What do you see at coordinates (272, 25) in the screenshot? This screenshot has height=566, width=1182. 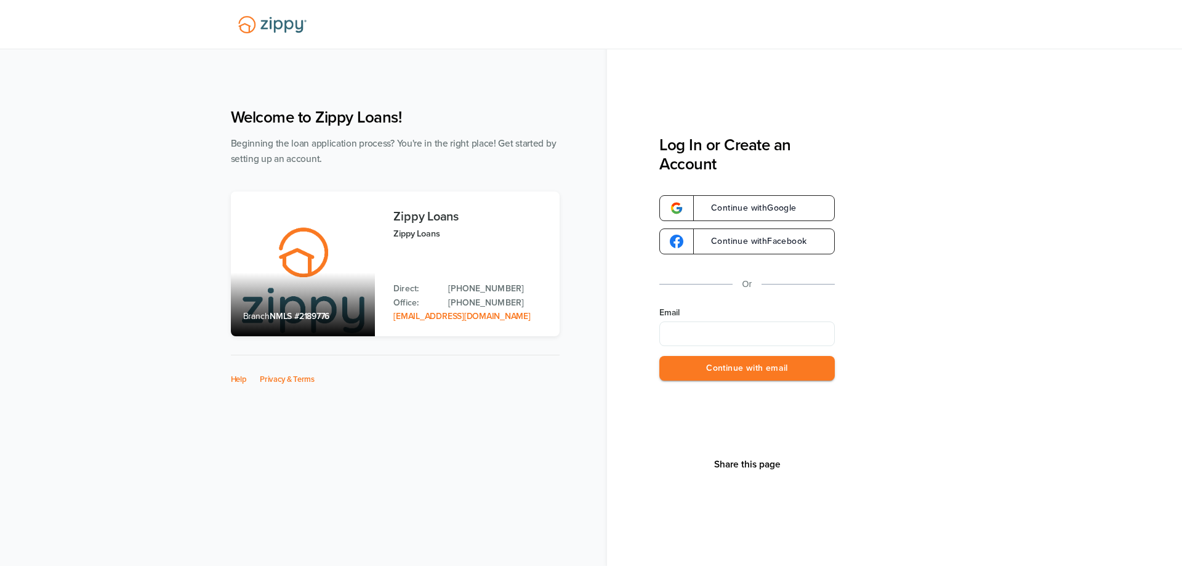 I see `img: Lender Logo` at bounding box center [272, 25].